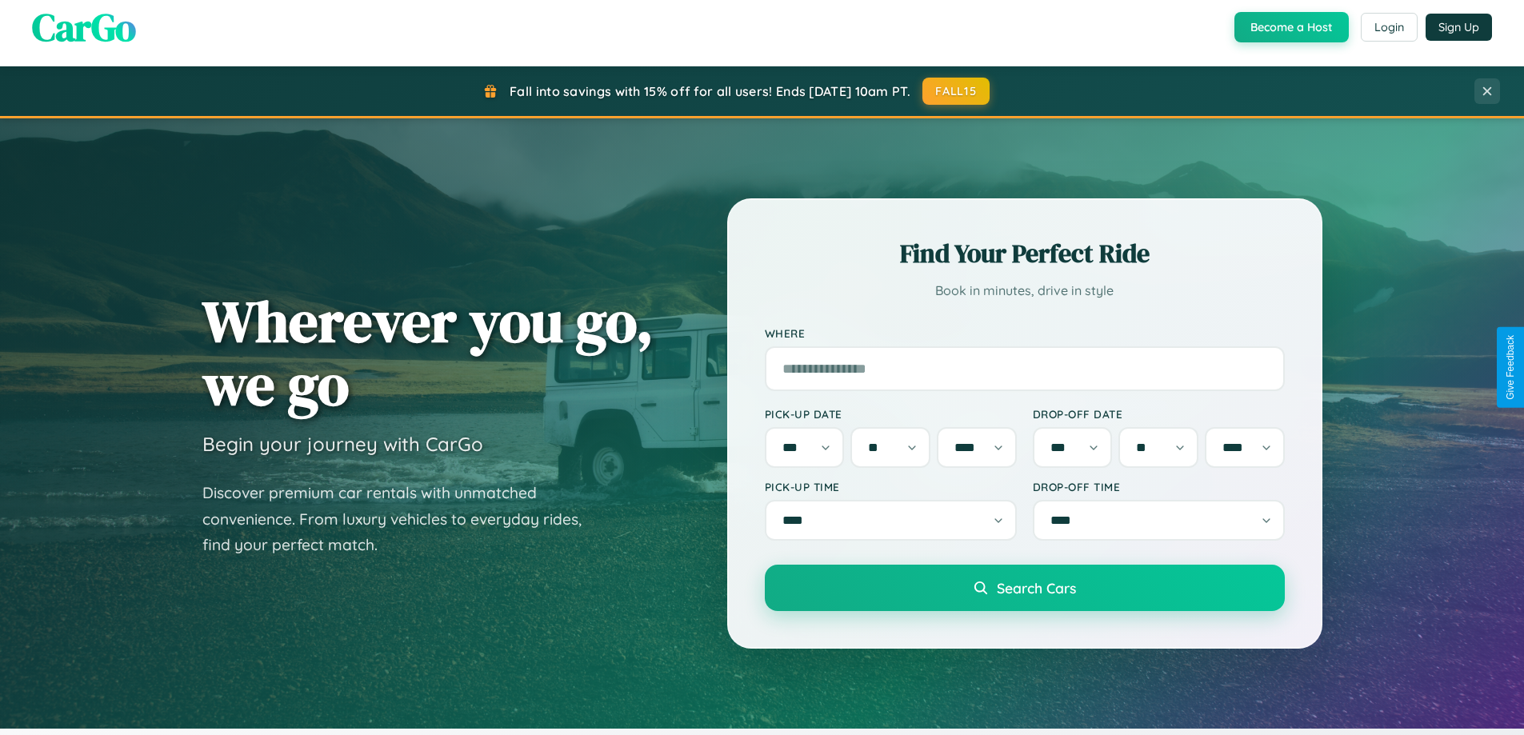  I want to click on h2: Find Your Perfect Ride, so click(1025, 254).